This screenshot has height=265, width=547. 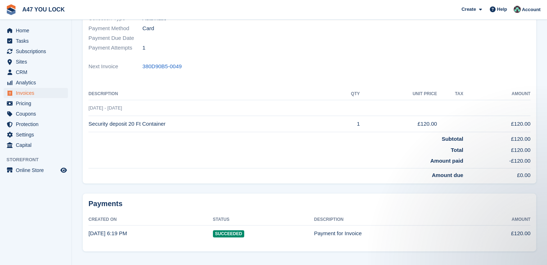 What do you see at coordinates (44, 9) in the screenshot?
I see `a: A47 YOU LOCK` at bounding box center [44, 9].